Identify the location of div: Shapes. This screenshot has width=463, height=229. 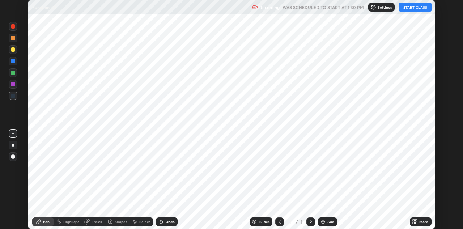
(121, 222).